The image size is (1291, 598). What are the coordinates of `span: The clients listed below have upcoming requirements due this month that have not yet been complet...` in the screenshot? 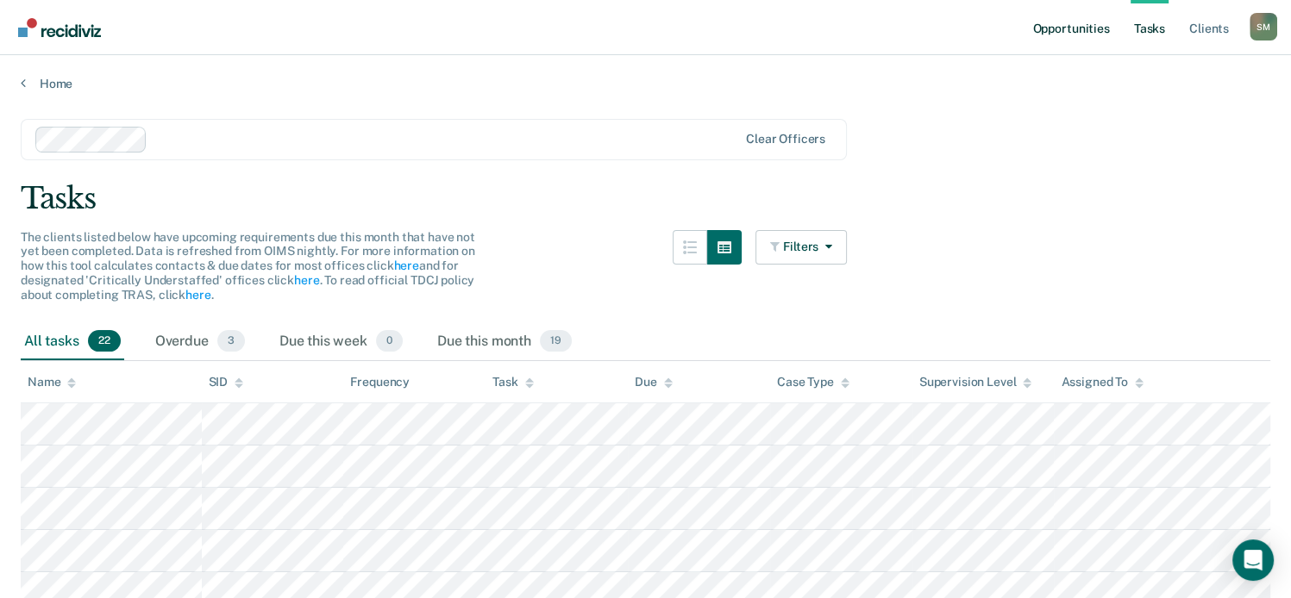 It's located at (247, 266).